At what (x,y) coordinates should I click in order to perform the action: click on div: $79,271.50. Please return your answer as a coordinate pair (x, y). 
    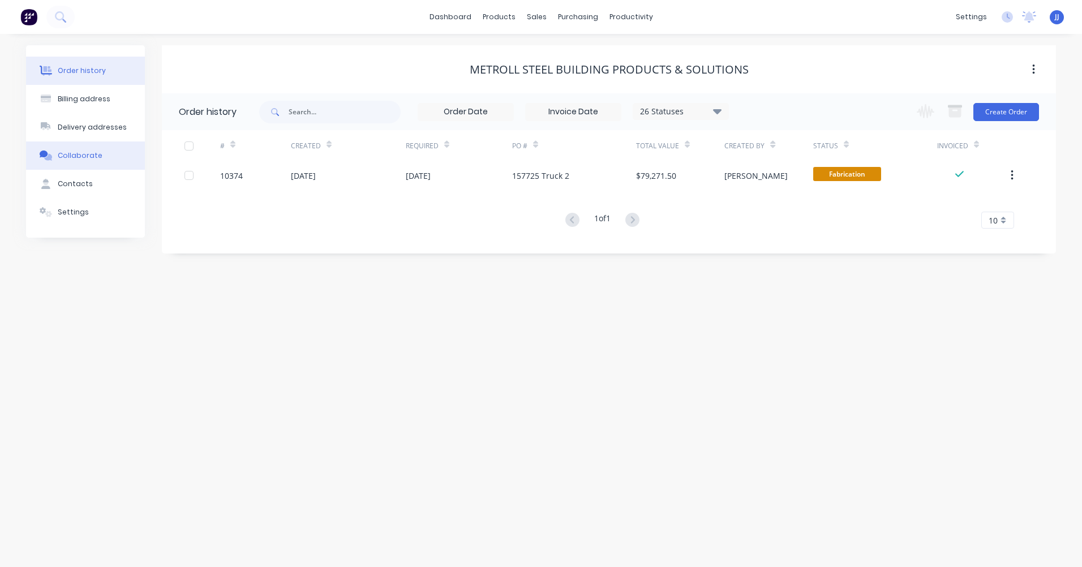
    Looking at the image, I should click on (656, 175).